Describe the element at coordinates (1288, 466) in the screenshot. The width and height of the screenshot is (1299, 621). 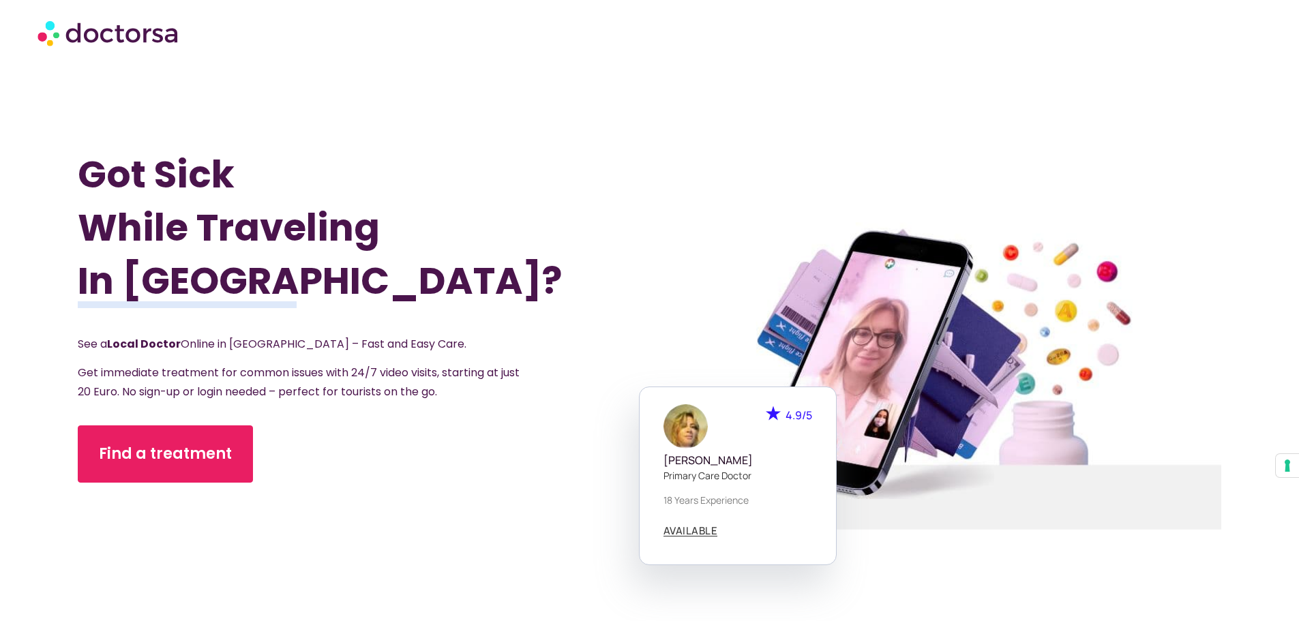
I see `button: Your consent preferences for tracking technologies` at that location.